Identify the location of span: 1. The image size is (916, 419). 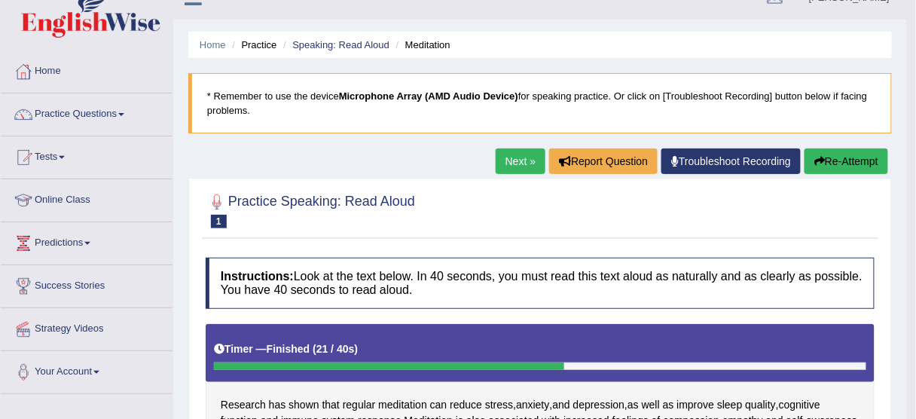
(218, 221).